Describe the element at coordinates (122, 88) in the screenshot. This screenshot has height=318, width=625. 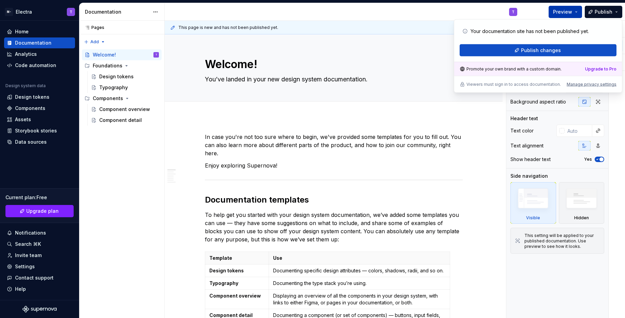
I see `div: Page tree` at that location.